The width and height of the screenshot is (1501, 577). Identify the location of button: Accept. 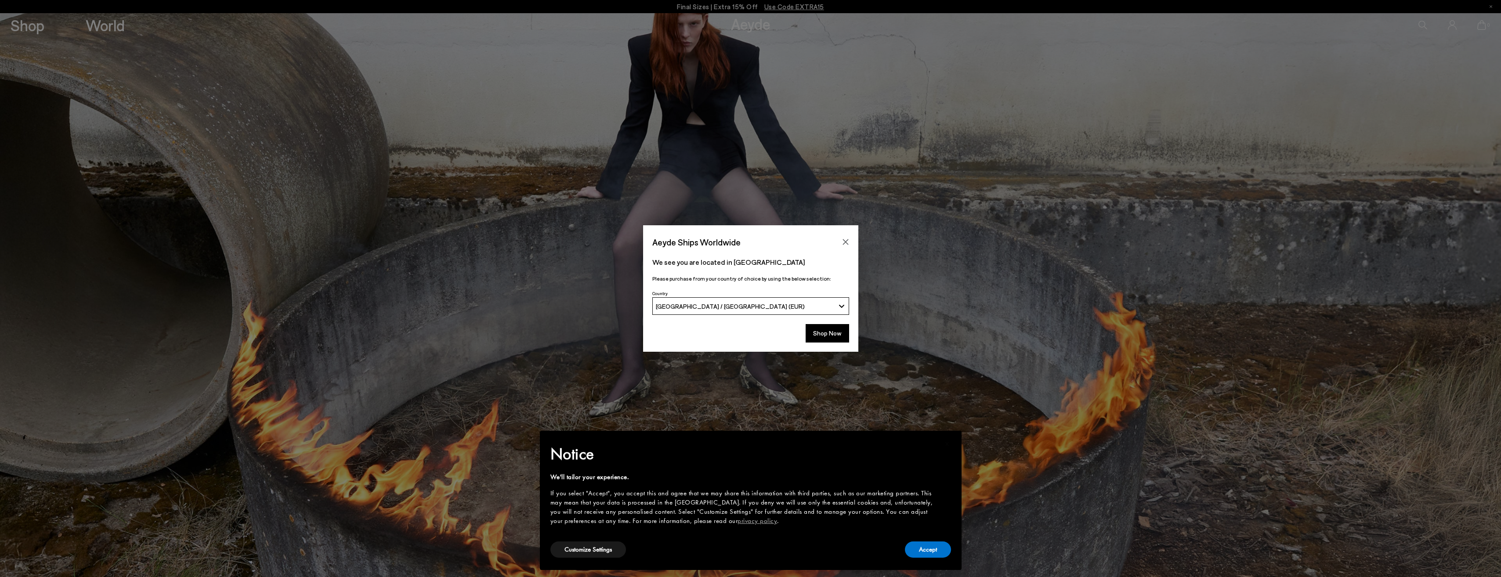
(928, 550).